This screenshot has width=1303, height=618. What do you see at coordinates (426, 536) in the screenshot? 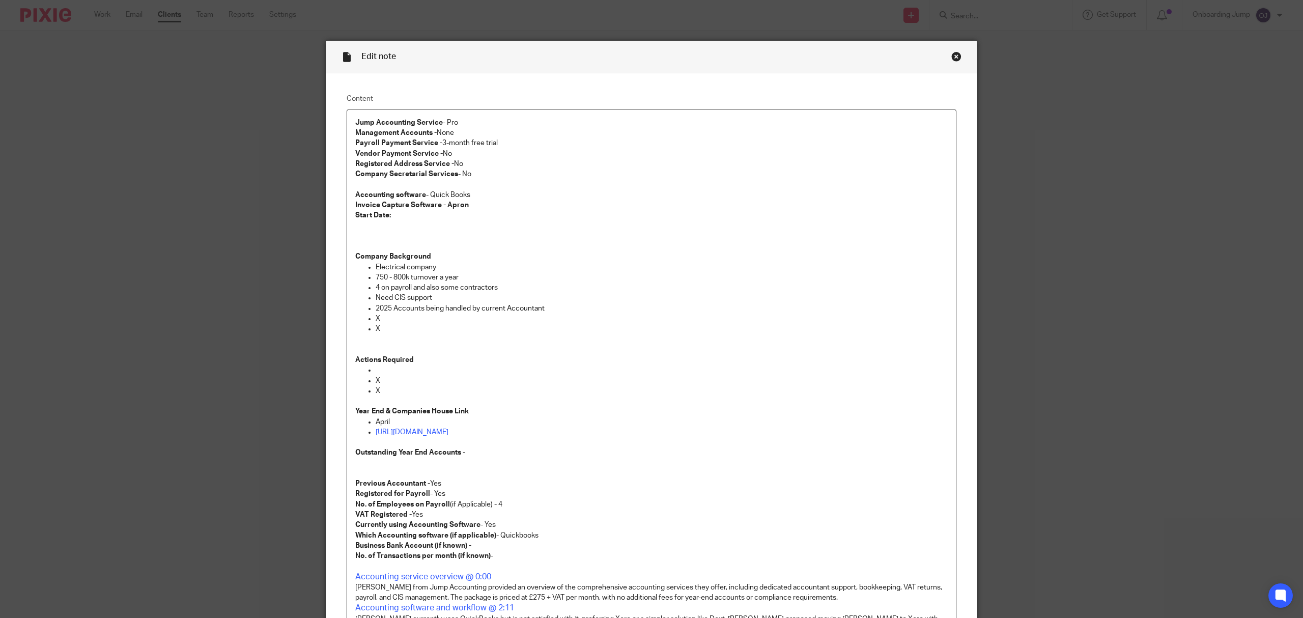
I see `strong: Which Accounting software (if applicable)` at bounding box center [426, 536].